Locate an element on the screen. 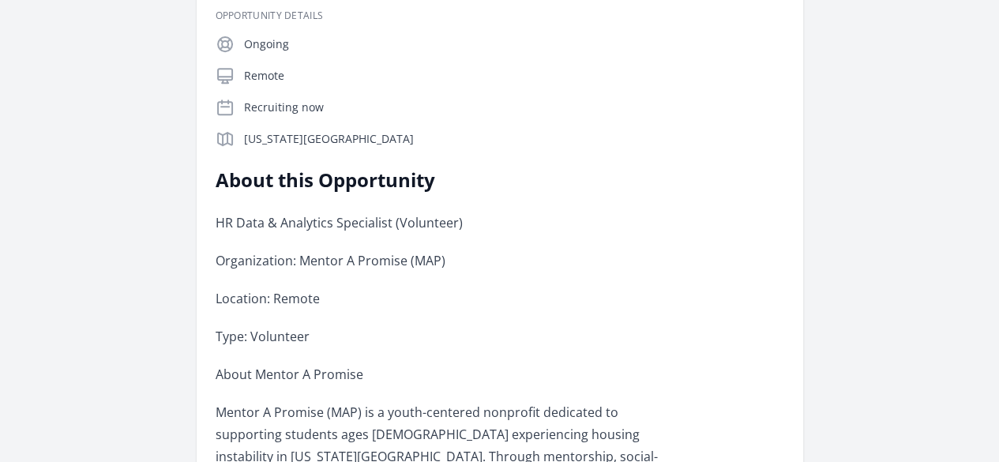 This screenshot has height=462, width=999. p: About Mentor A Promise is located at coordinates (446, 374).